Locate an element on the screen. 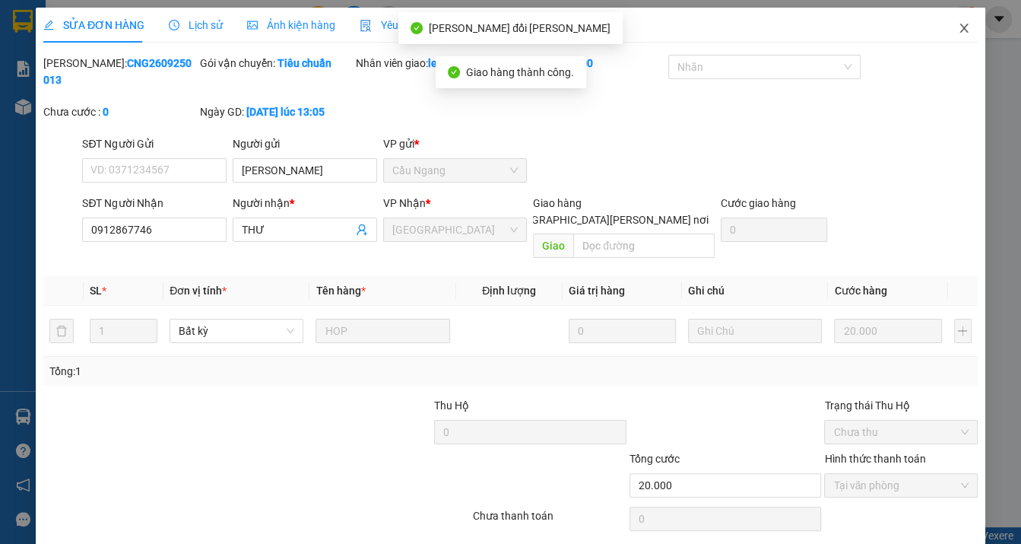  button: Close is located at coordinates (964, 29).